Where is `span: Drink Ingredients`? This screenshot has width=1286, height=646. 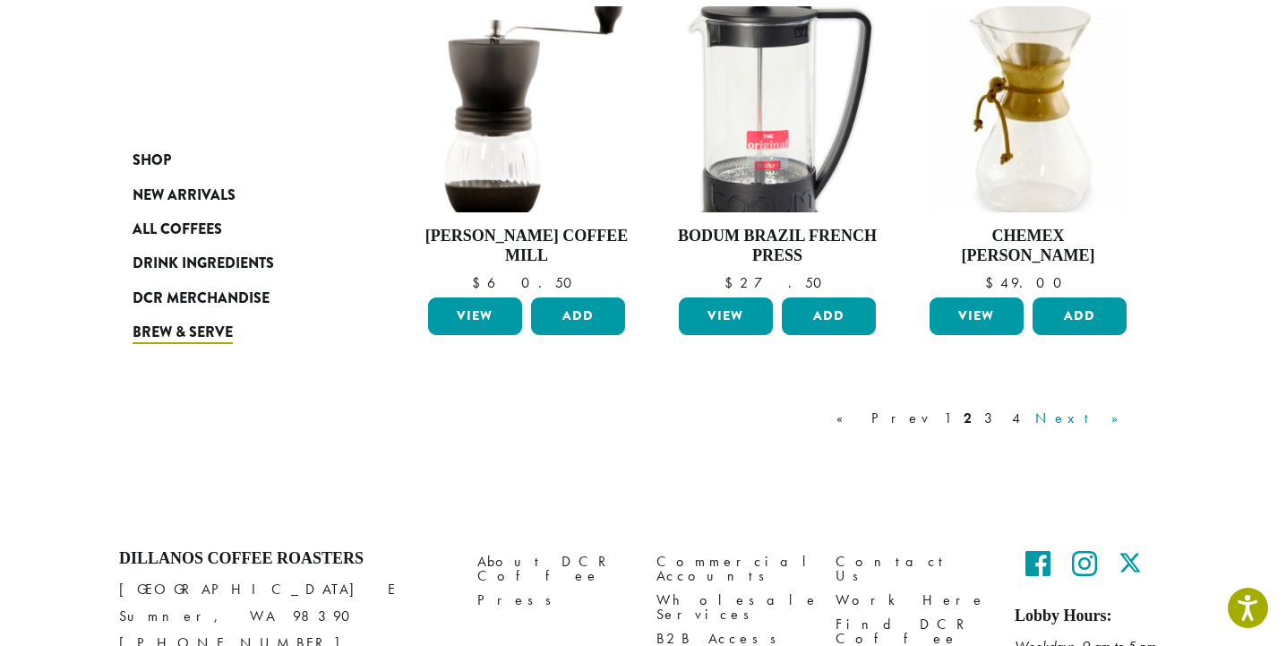 span: Drink Ingredients is located at coordinates (203, 263).